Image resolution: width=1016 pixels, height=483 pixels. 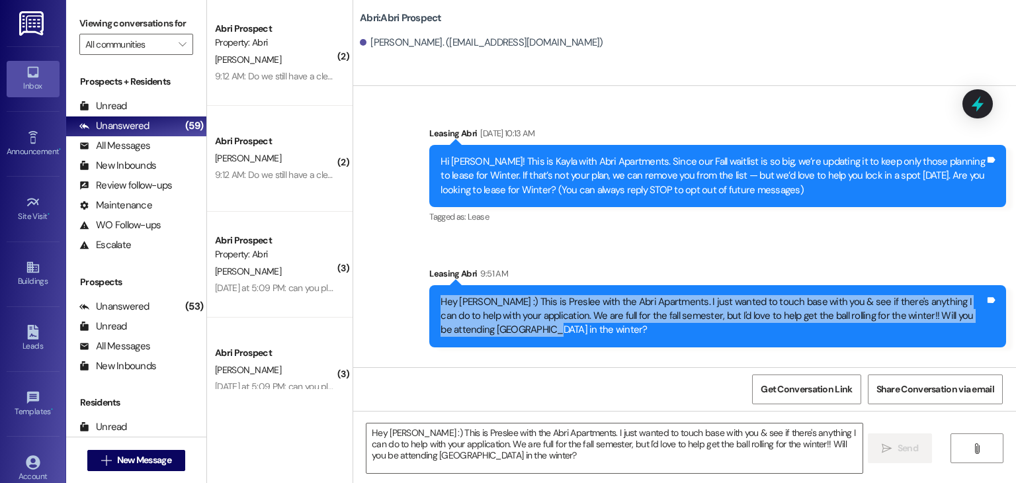 I want to click on a: Site Visit •, so click(x=33, y=209).